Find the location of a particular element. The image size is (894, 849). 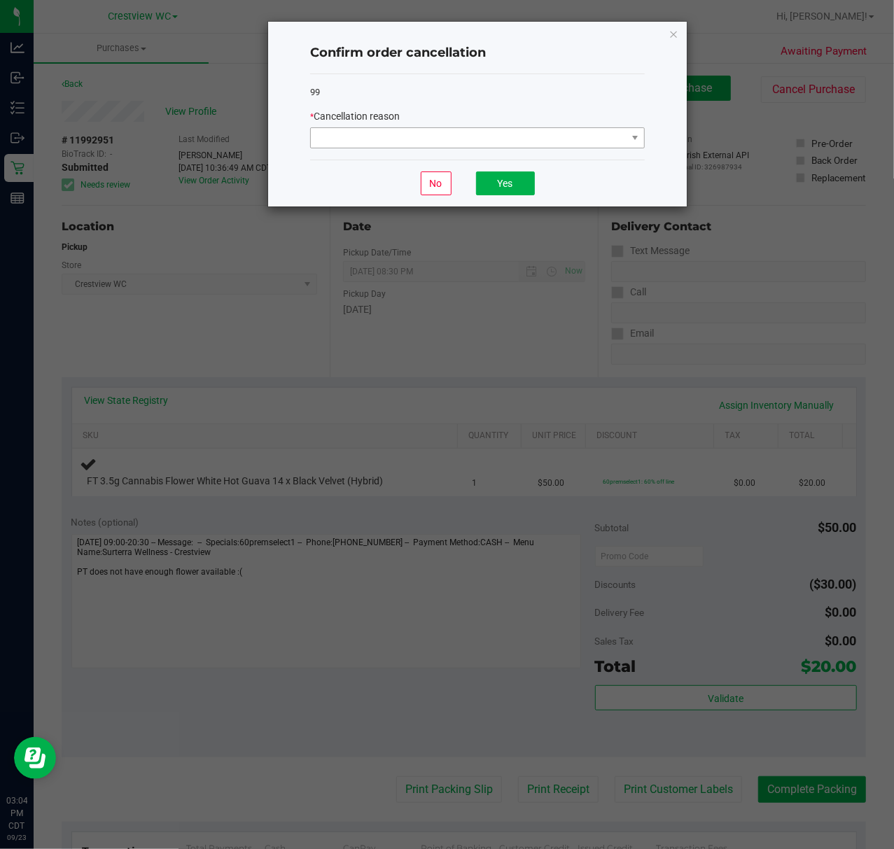

span: 99 is located at coordinates (315, 92).